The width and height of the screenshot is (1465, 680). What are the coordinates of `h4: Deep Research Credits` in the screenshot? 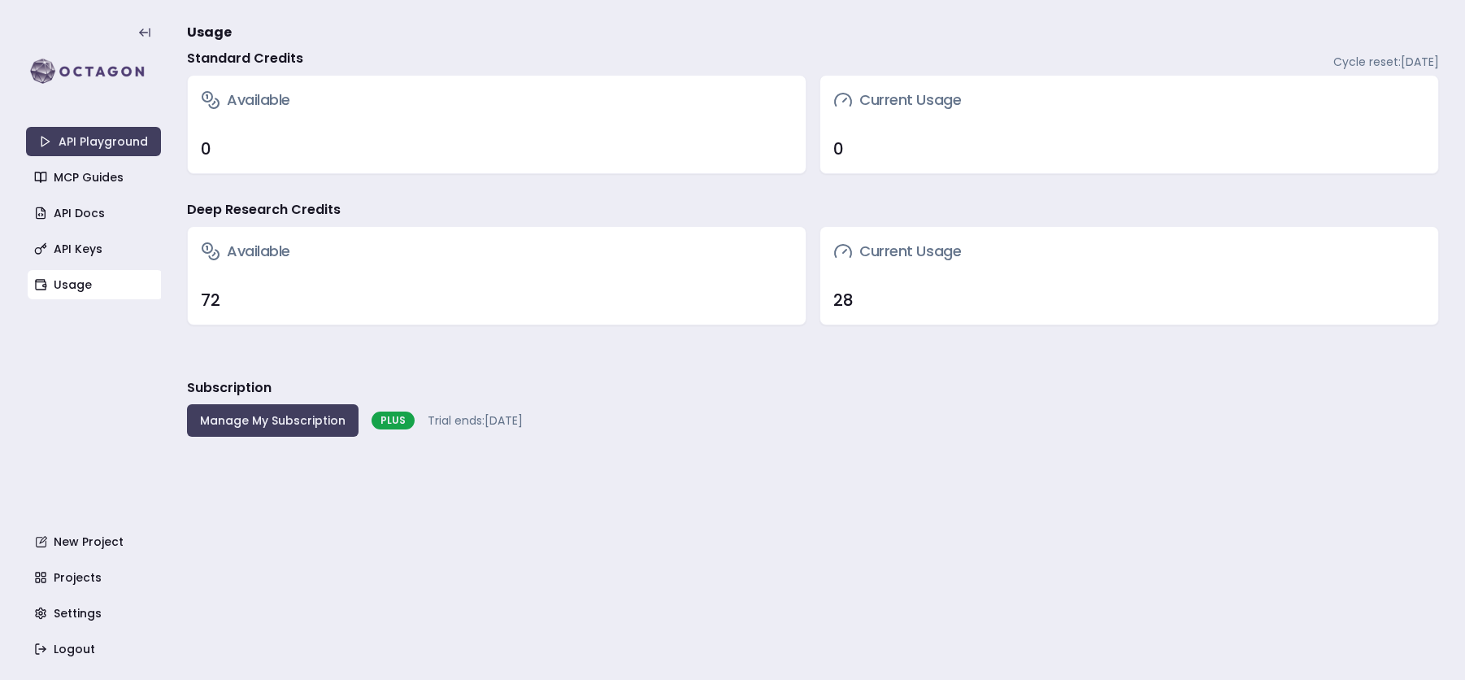 It's located at (263, 210).